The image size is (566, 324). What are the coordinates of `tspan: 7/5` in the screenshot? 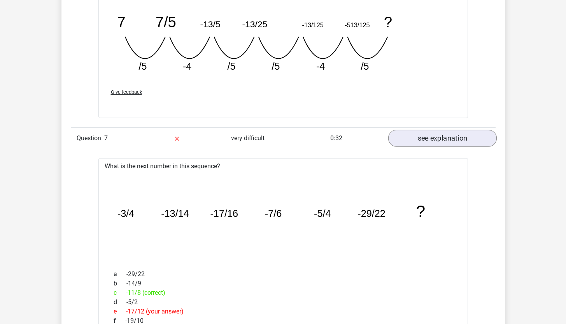 It's located at (165, 22).